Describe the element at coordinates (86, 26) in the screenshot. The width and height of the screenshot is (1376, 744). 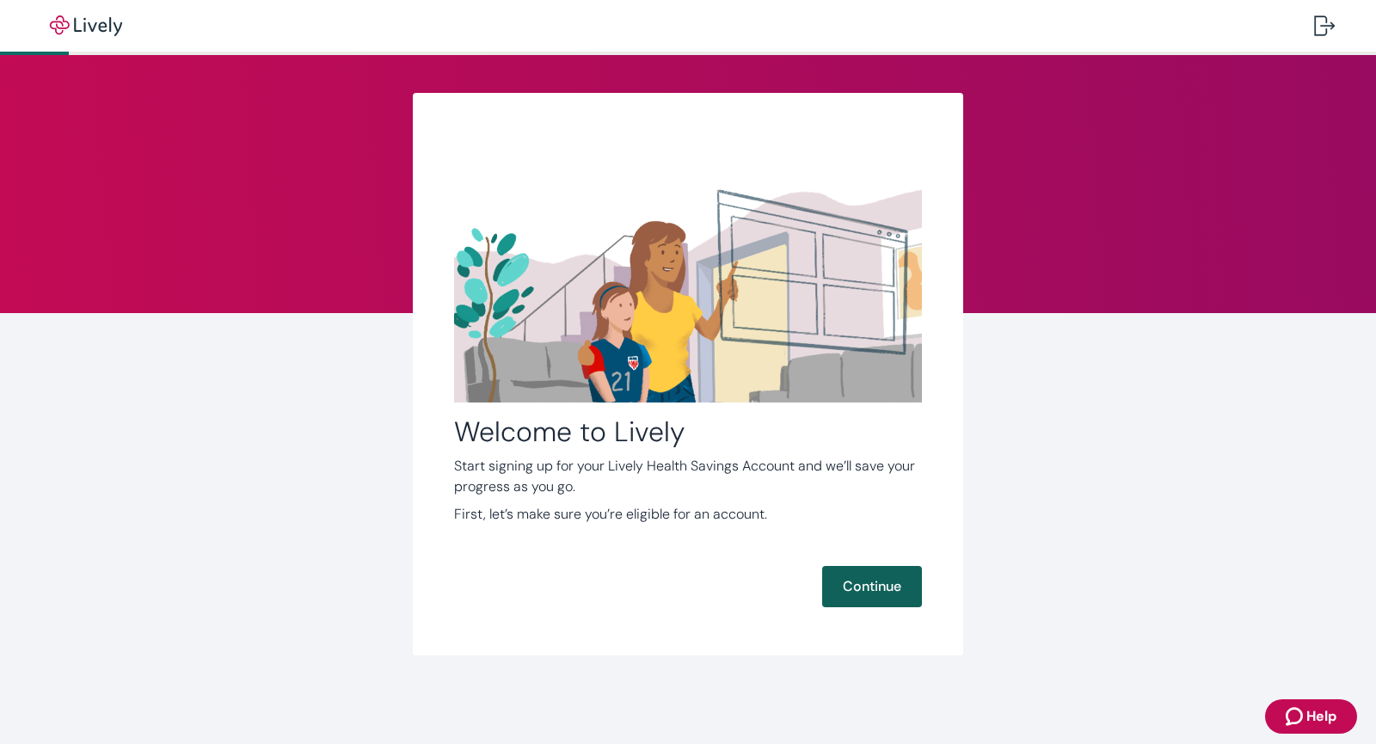
I see `img: Lively` at that location.